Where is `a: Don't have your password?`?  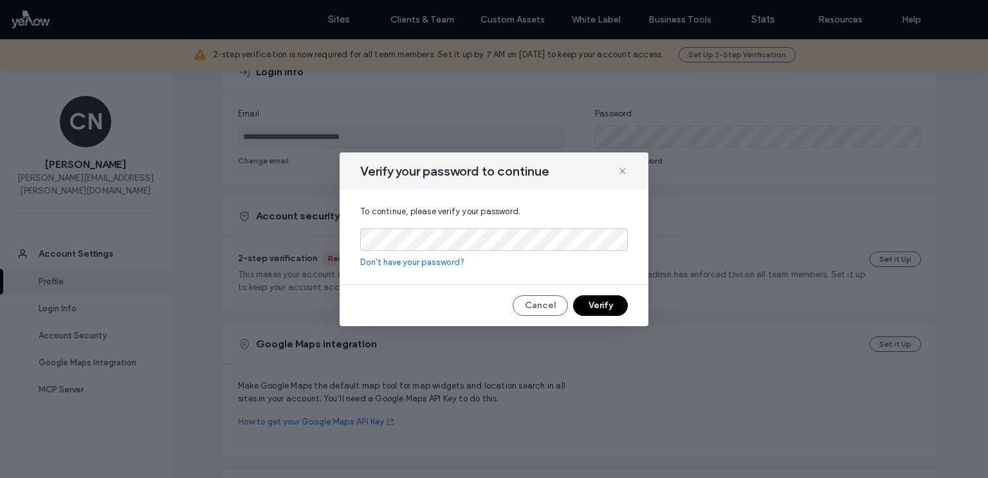 a: Don't have your password? is located at coordinates (494, 262).